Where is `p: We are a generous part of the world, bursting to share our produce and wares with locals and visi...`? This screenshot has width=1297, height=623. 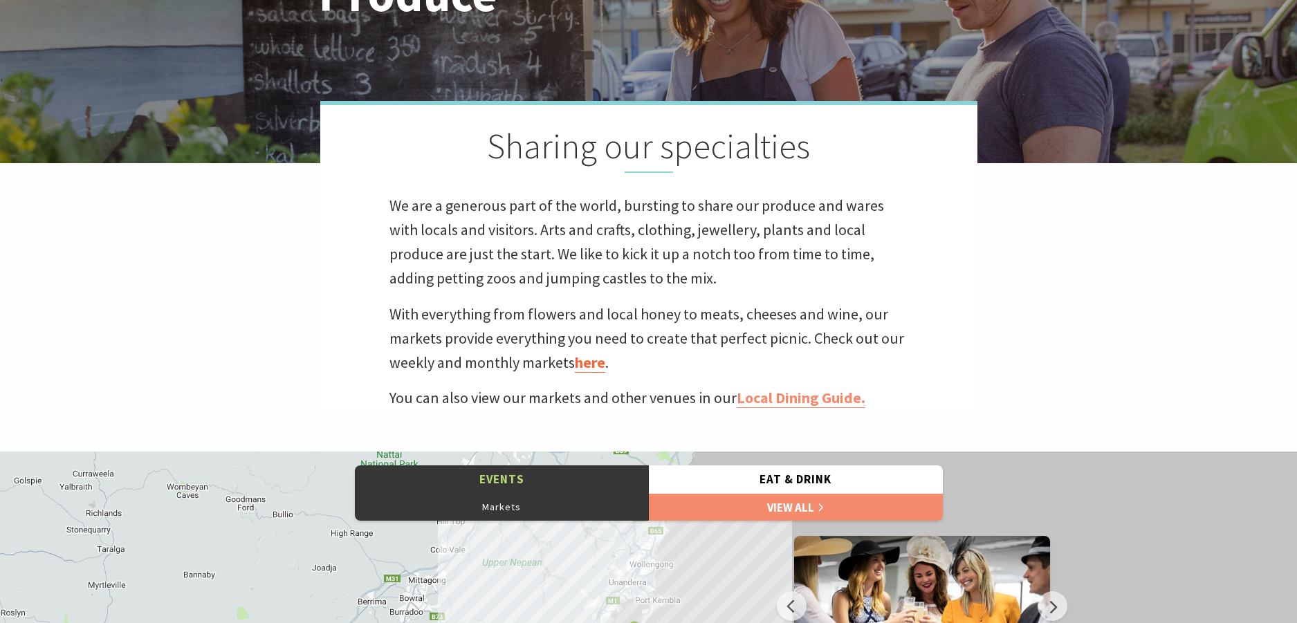
p: We are a generous part of the world, bursting to share our produce and wares with locals and visi... is located at coordinates (649, 242).